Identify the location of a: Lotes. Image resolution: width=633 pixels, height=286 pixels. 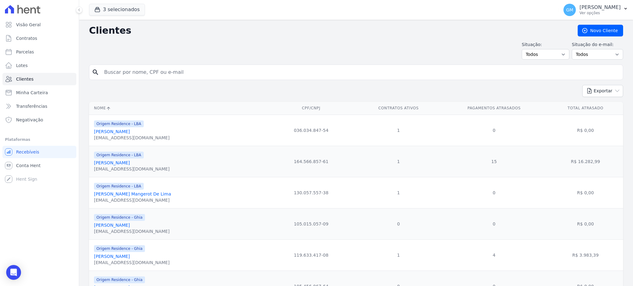
(39, 66).